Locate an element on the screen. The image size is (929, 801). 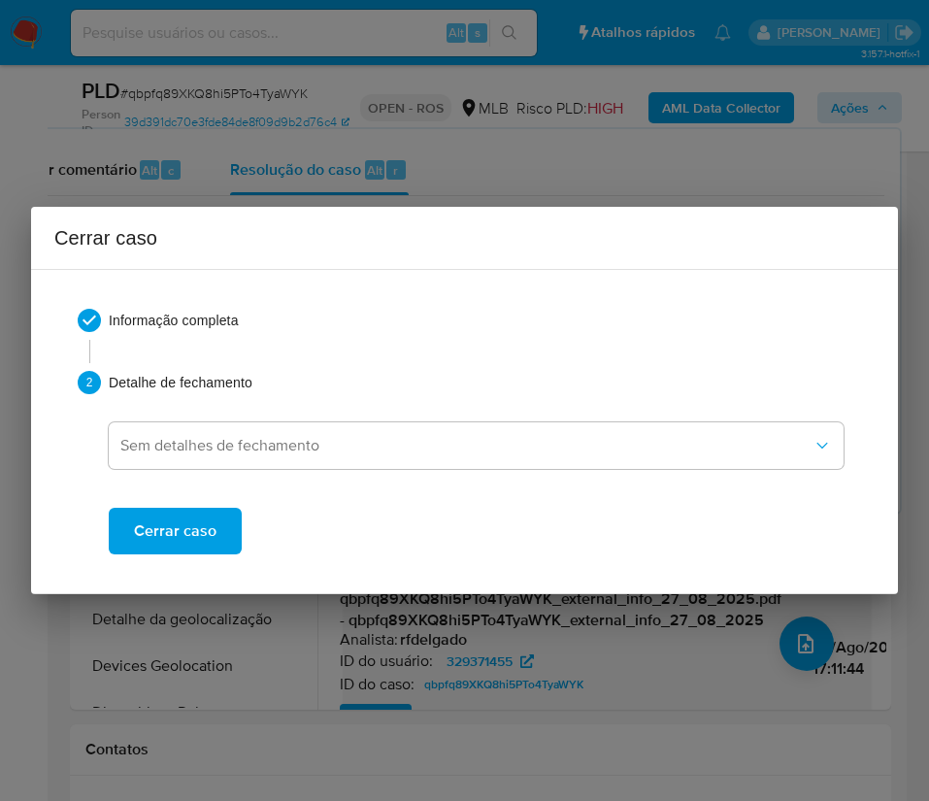
span: Cerrar caso is located at coordinates (175, 531).